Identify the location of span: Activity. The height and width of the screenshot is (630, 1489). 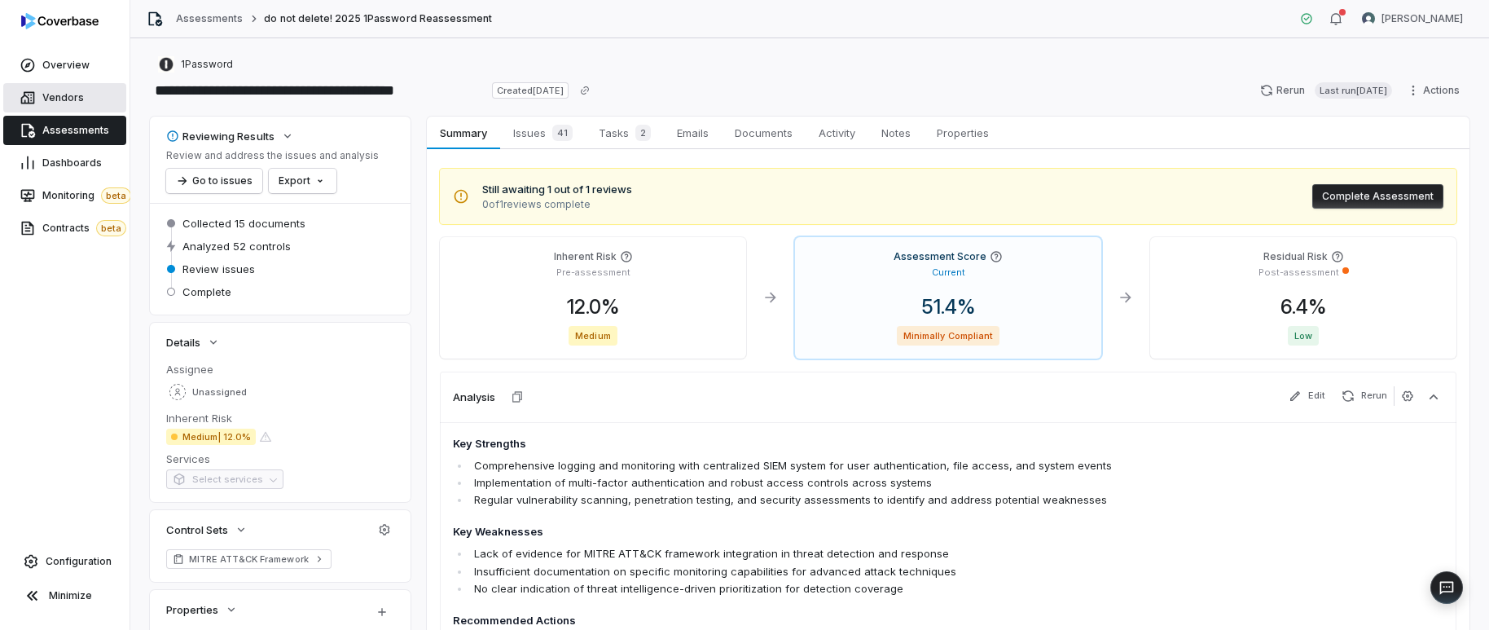
(837, 133).